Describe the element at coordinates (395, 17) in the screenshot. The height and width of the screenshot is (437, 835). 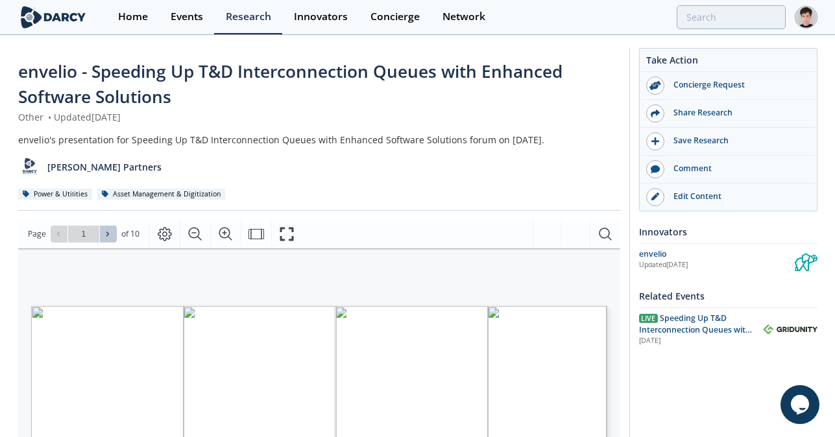
I see `div: Concierge` at that location.